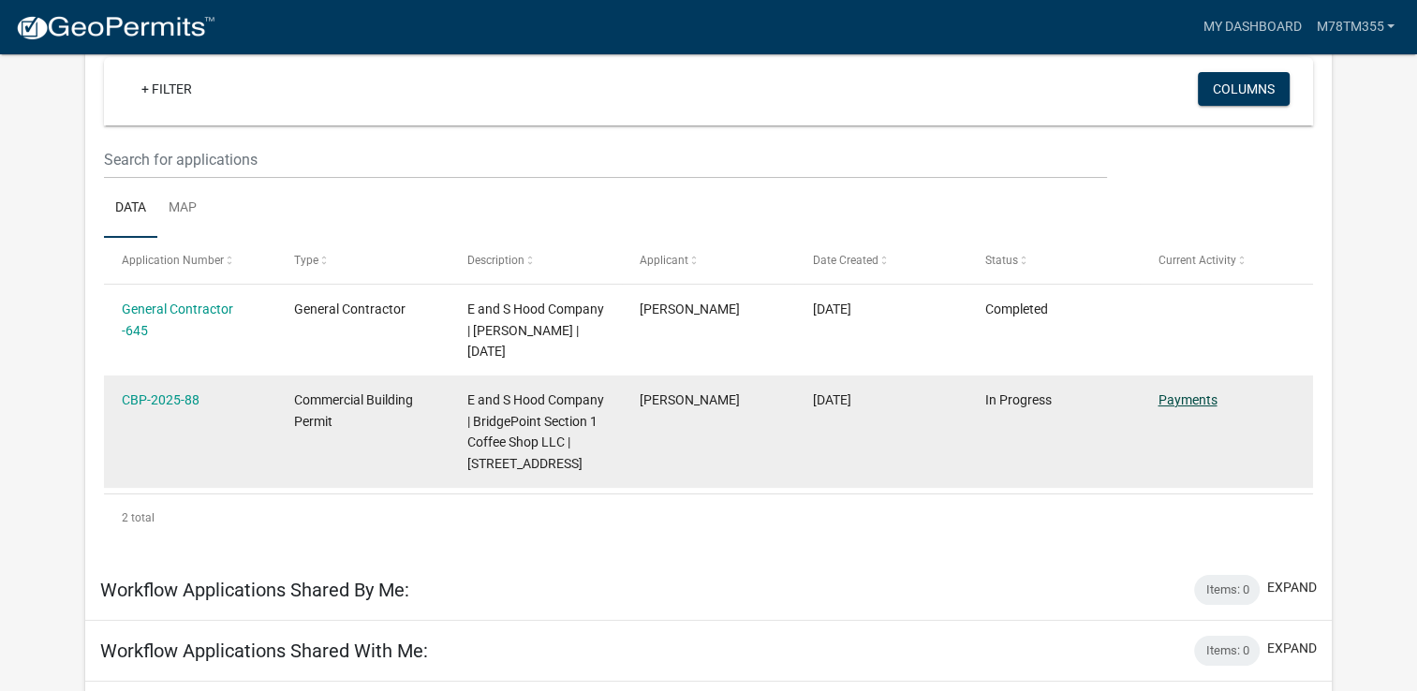 The image size is (1417, 691). I want to click on a: + Filter, so click(167, 89).